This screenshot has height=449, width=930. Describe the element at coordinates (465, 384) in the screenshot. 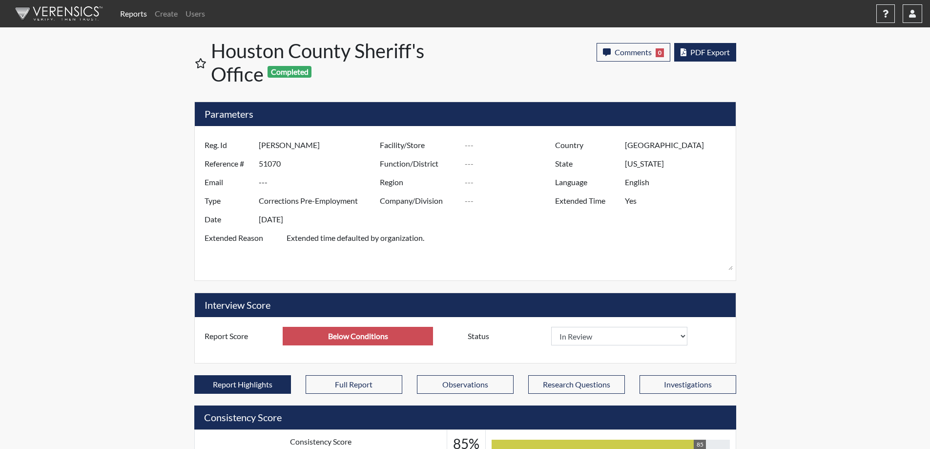

I see `button: Observations` at that location.